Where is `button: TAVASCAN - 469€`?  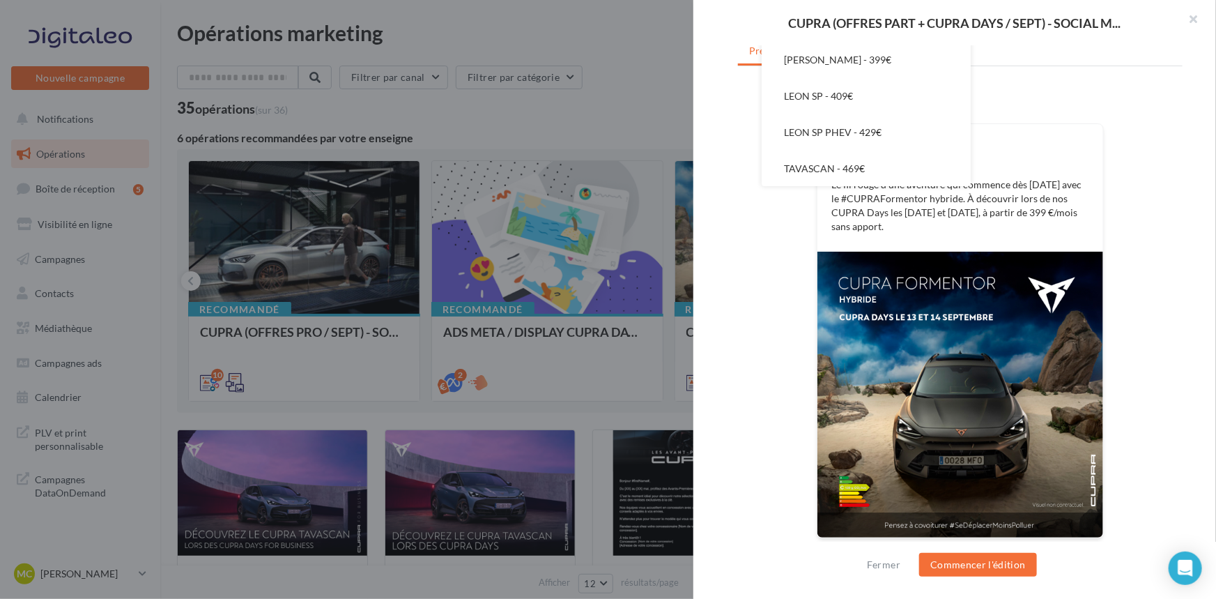
button: TAVASCAN - 469€ is located at coordinates (866, 169).